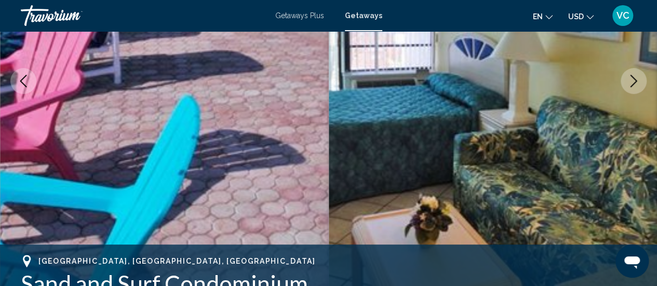  What do you see at coordinates (364, 16) in the screenshot?
I see `span: Getaways` at bounding box center [364, 16].